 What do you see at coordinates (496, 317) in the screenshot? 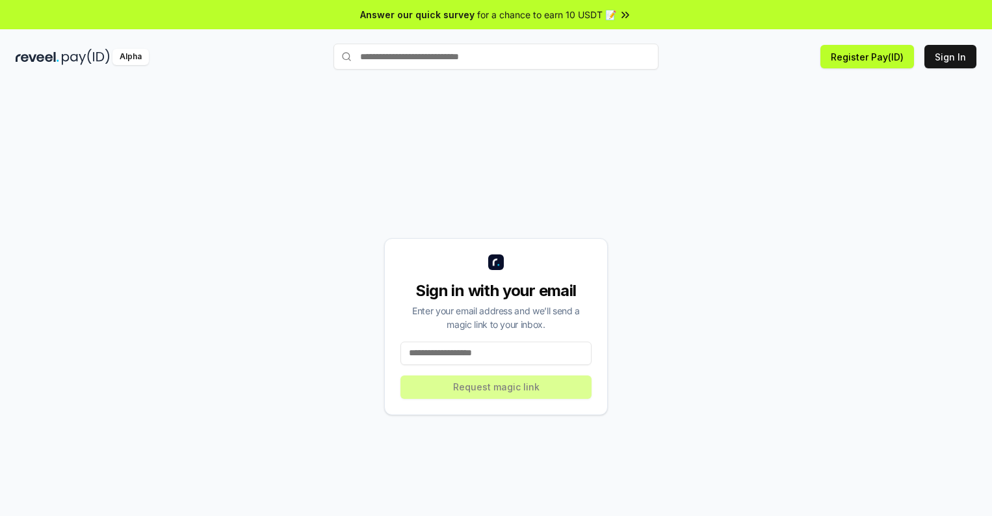
I see `div: Enter your email address and we’ll send a magic link to your inbox.` at bounding box center [496, 317].